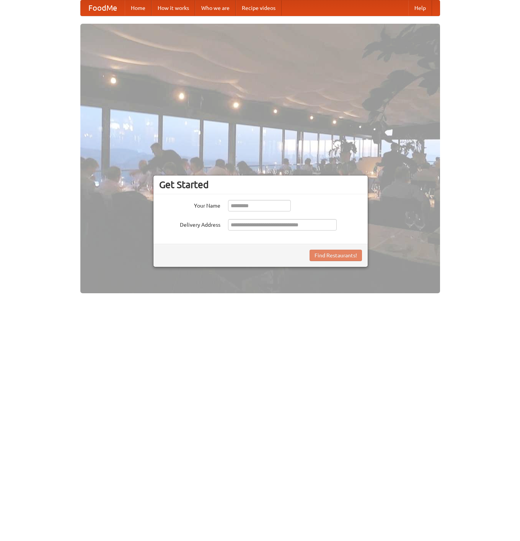  Describe the element at coordinates (138, 8) in the screenshot. I see `a: Home` at that location.